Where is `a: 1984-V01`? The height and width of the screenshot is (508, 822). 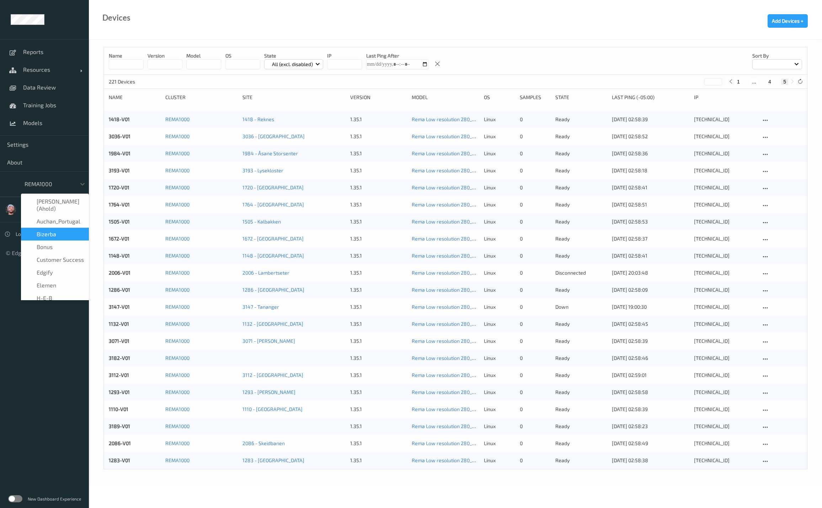
a: 1984-V01 is located at coordinates (119, 153).